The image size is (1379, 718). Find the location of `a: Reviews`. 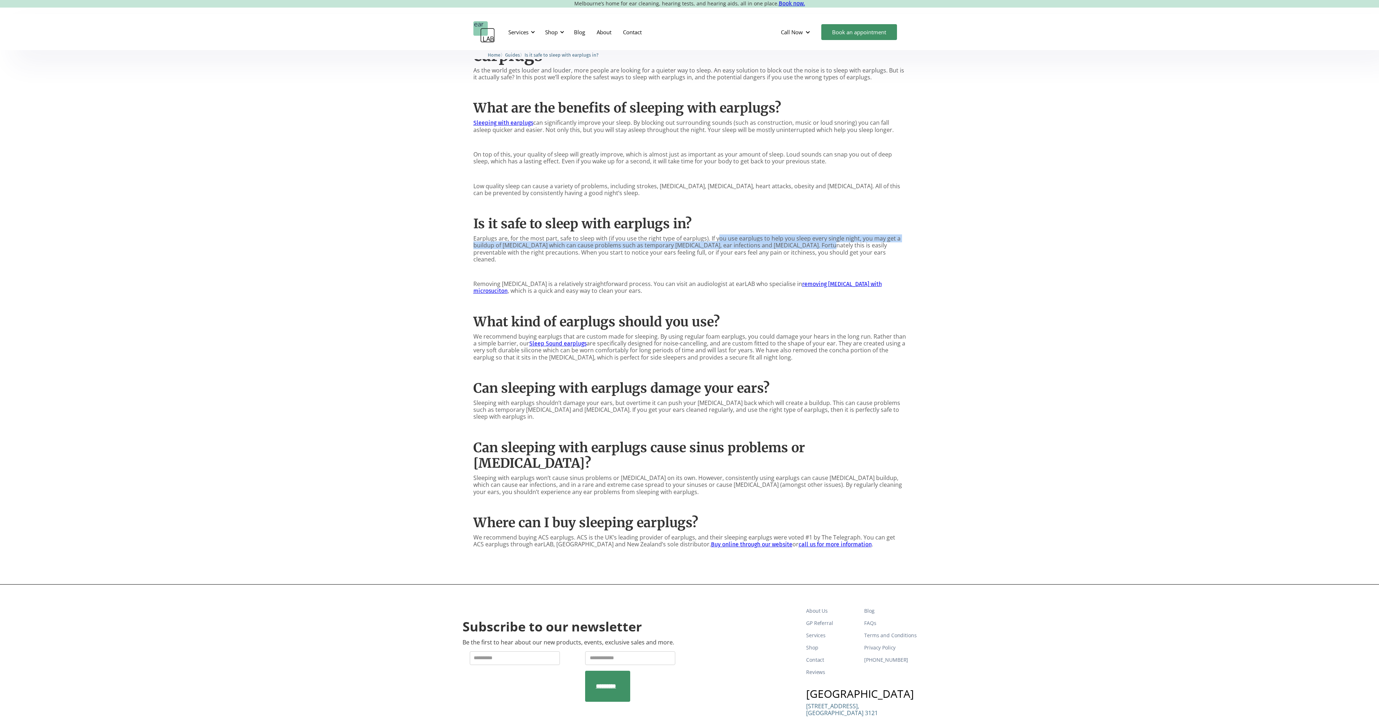

a: Reviews is located at coordinates (832, 672).